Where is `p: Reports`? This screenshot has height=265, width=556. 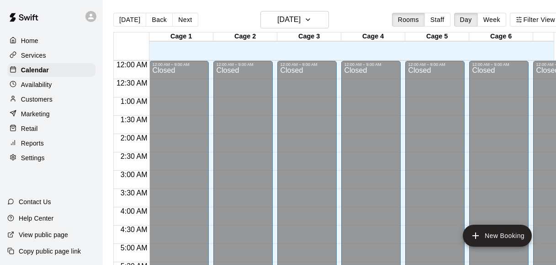
p: Reports is located at coordinates (32, 143).